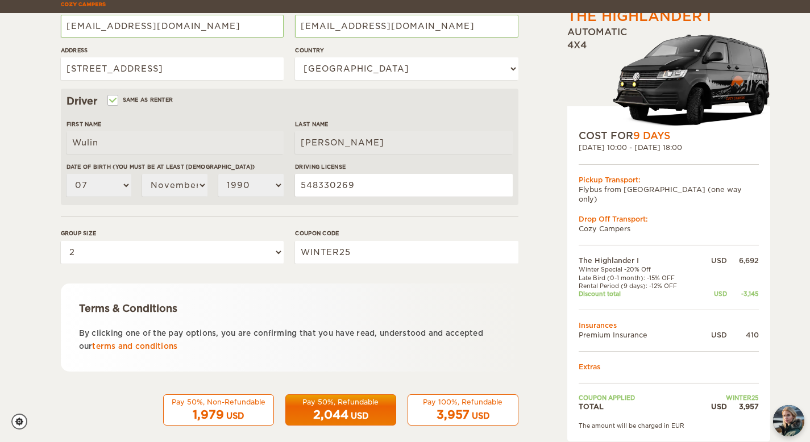  What do you see at coordinates (406, 50) in the screenshot?
I see `label: Country` at bounding box center [406, 50].